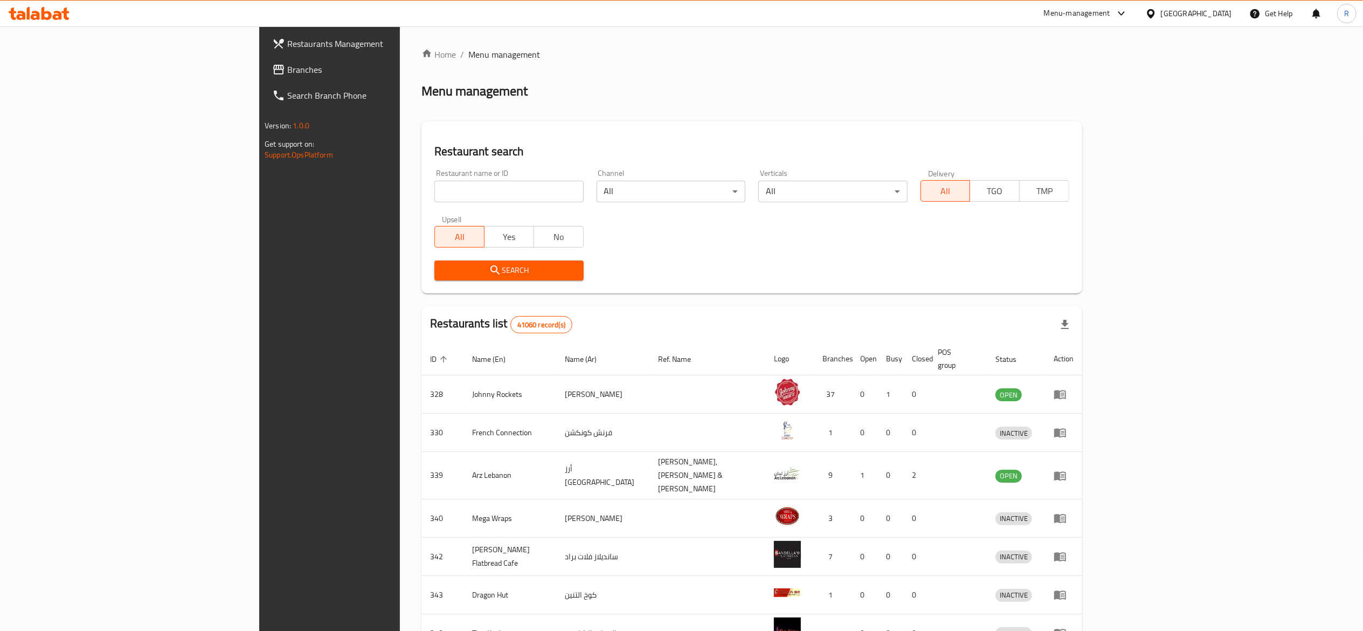  Describe the element at coordinates (682, 359) in the screenshot. I see `span: Ref. Name` at that location.